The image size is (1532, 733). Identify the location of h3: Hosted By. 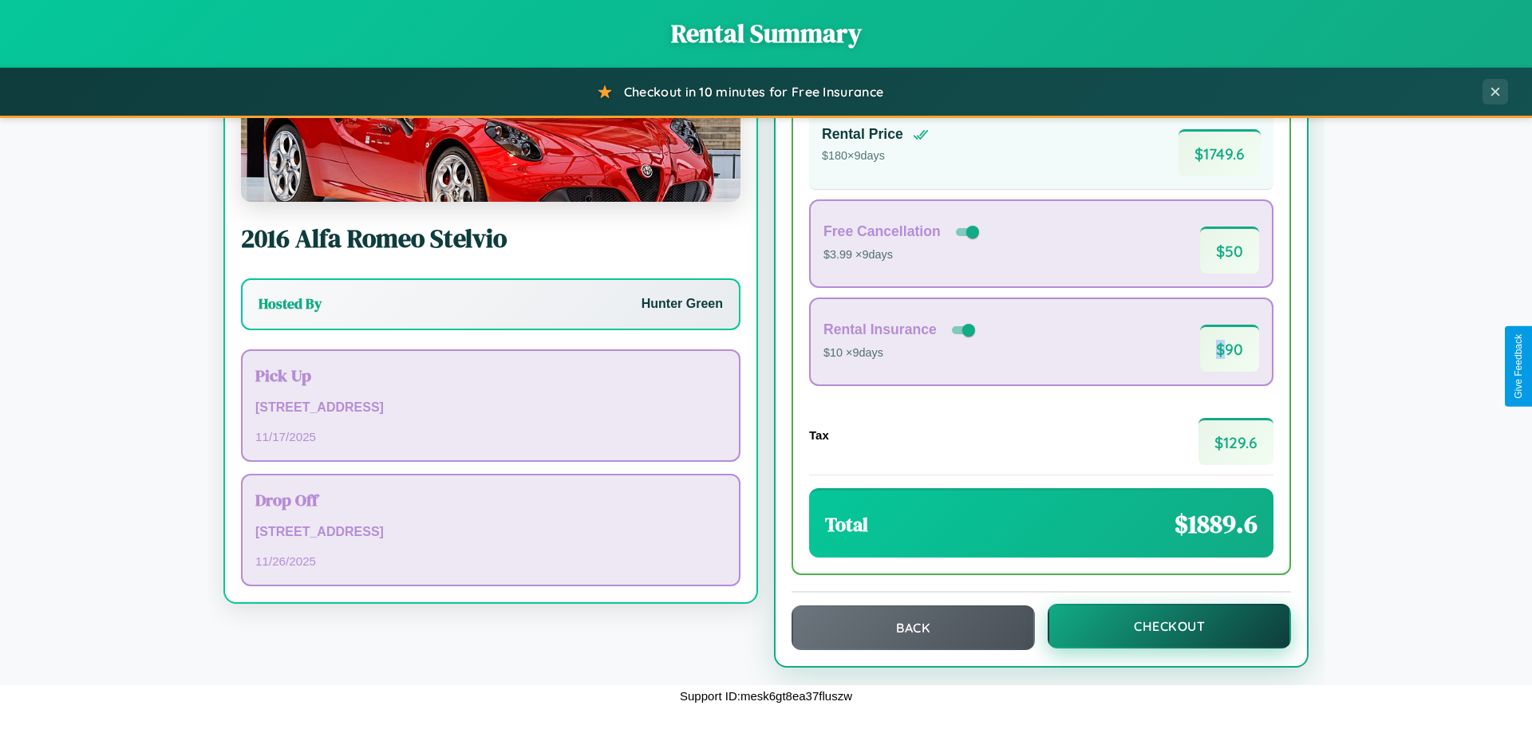
(290, 304).